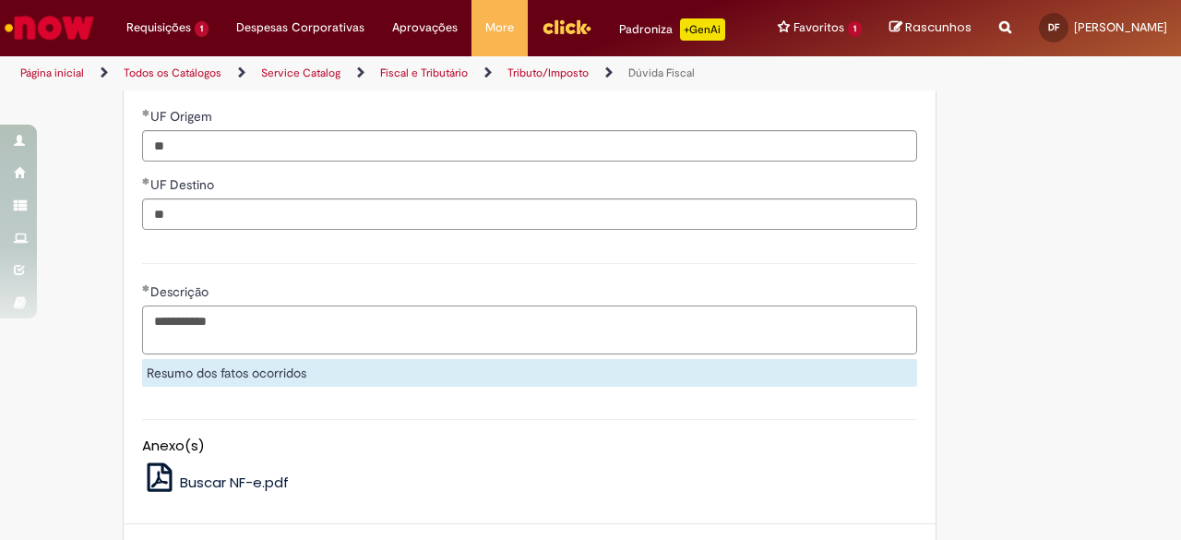 This screenshot has width=1181, height=540. I want to click on textarea: Descrição, so click(529, 329).